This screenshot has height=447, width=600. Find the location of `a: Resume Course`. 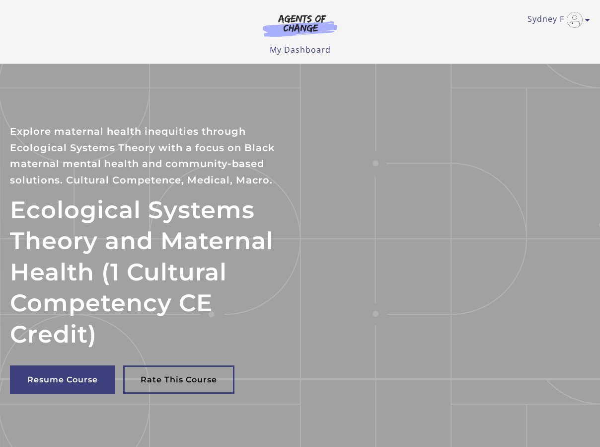

a: Resume Course is located at coordinates (63, 379).